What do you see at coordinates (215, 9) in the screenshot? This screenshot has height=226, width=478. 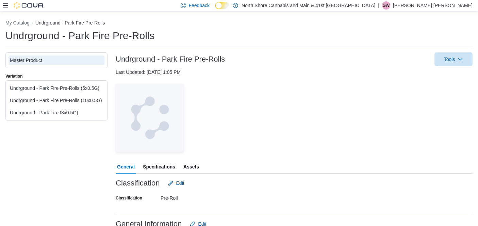 I see `span: Dark Mode` at bounding box center [215, 9].